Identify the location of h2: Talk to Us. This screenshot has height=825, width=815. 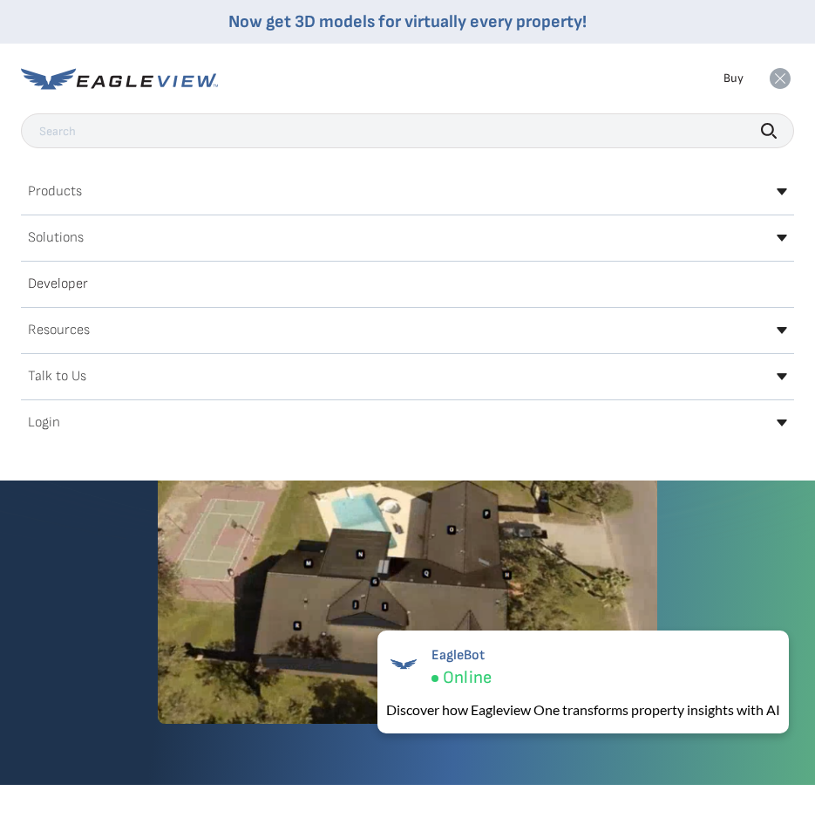
(57, 377).